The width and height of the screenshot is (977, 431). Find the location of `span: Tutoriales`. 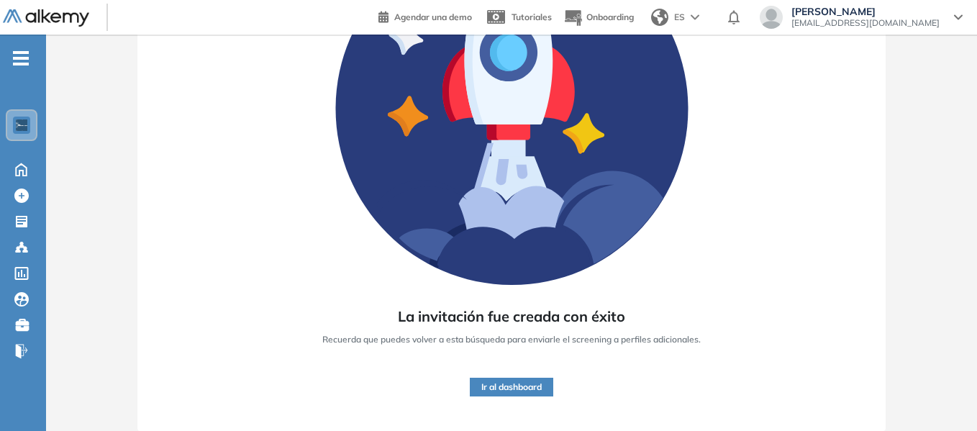

span: Tutoriales is located at coordinates (532, 17).